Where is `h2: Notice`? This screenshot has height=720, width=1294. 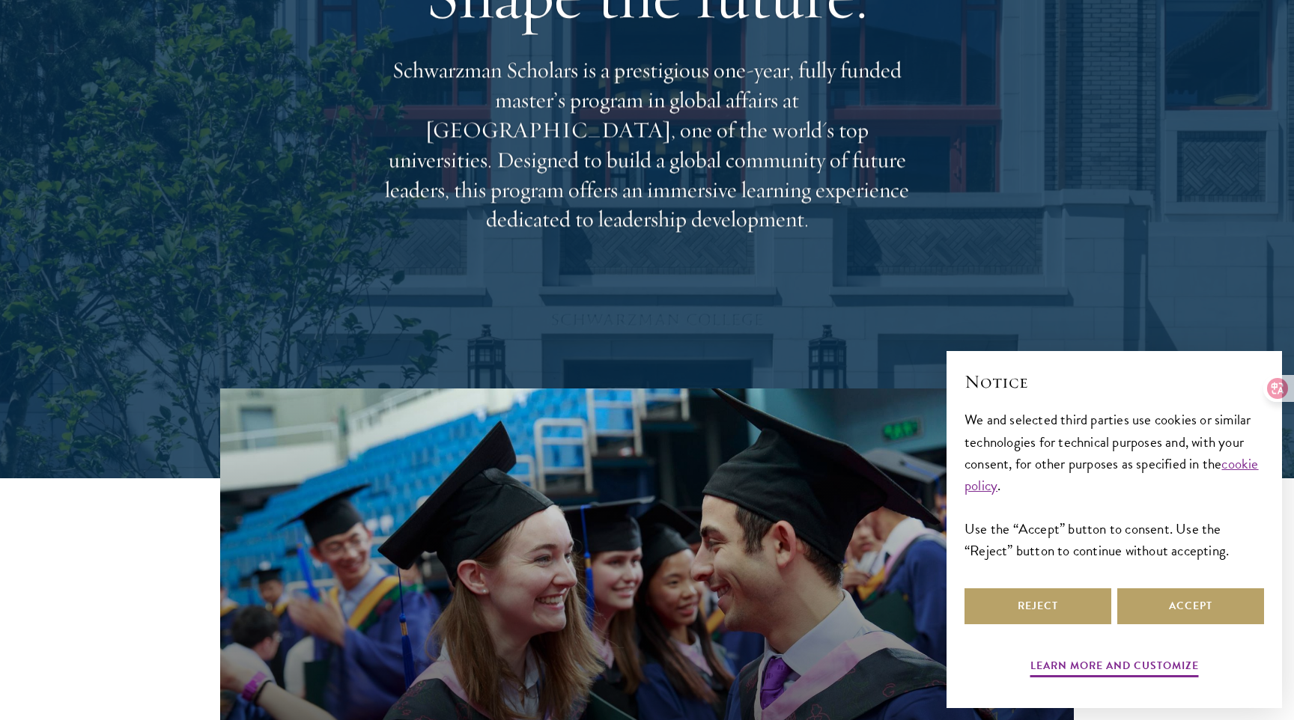
h2: Notice is located at coordinates (1114, 382).